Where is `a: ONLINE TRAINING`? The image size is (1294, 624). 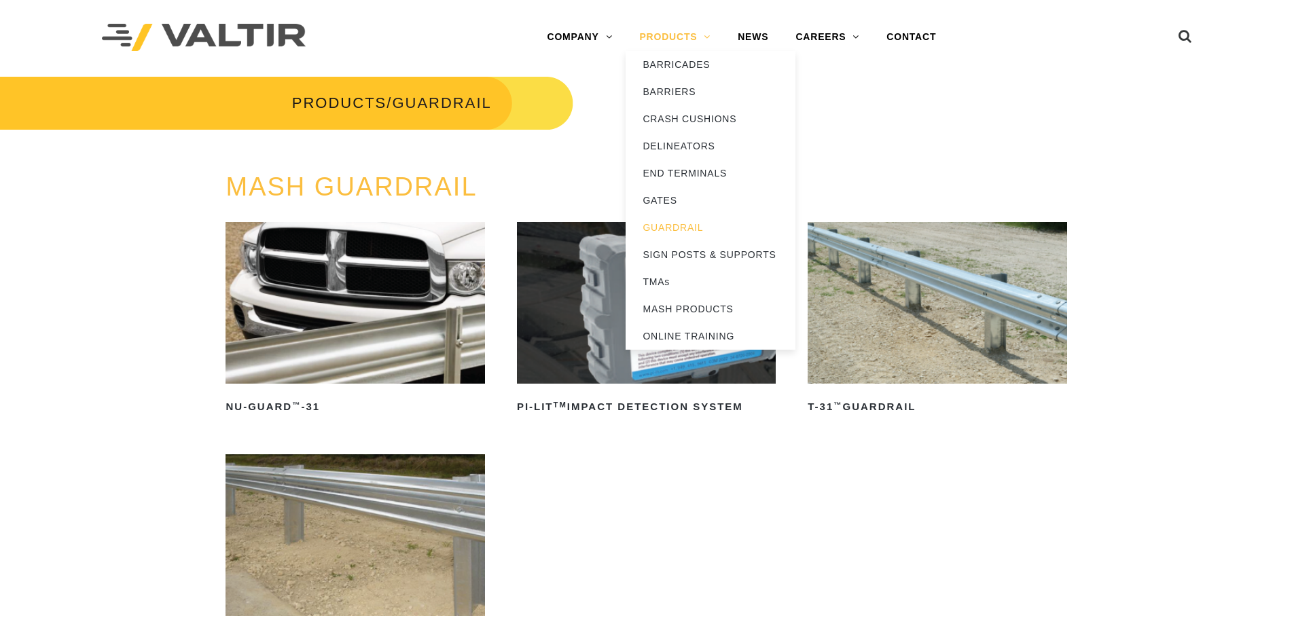 a: ONLINE TRAINING is located at coordinates (710, 336).